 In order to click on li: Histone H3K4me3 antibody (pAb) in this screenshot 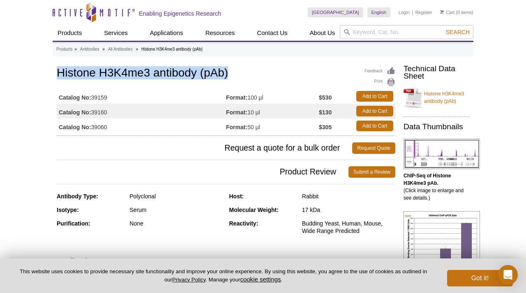, I will do `click(172, 49)`.